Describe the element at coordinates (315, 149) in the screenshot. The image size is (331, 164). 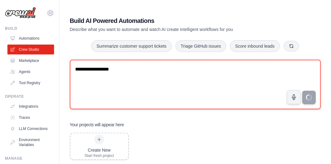
I see `div: 聊天小组件` at that location.